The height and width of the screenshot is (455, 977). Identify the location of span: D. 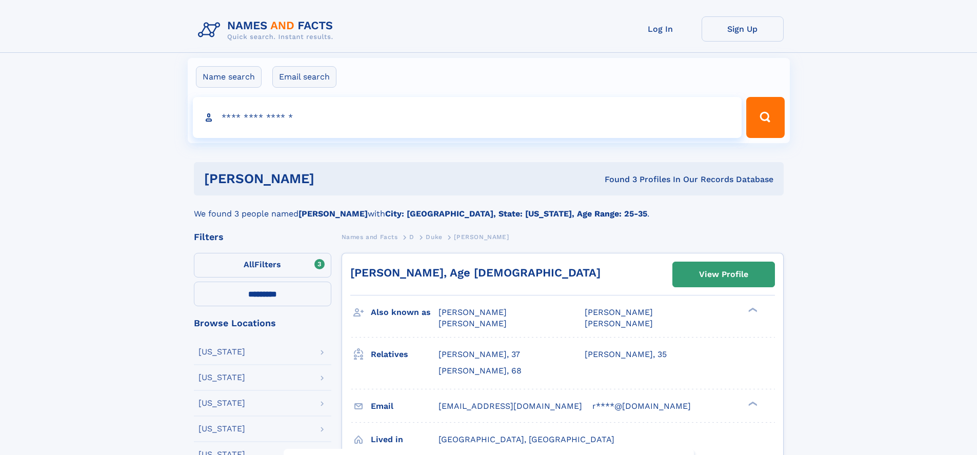
(412, 237).